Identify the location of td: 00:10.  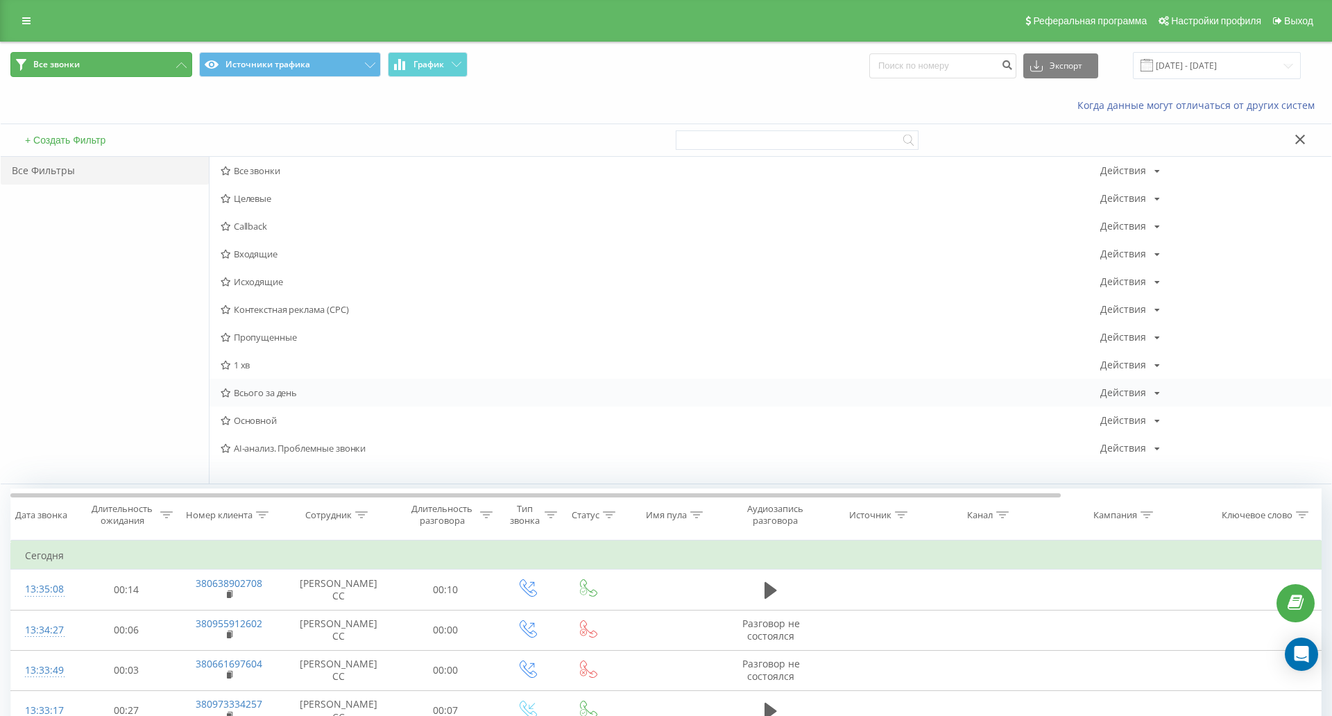
(445, 590).